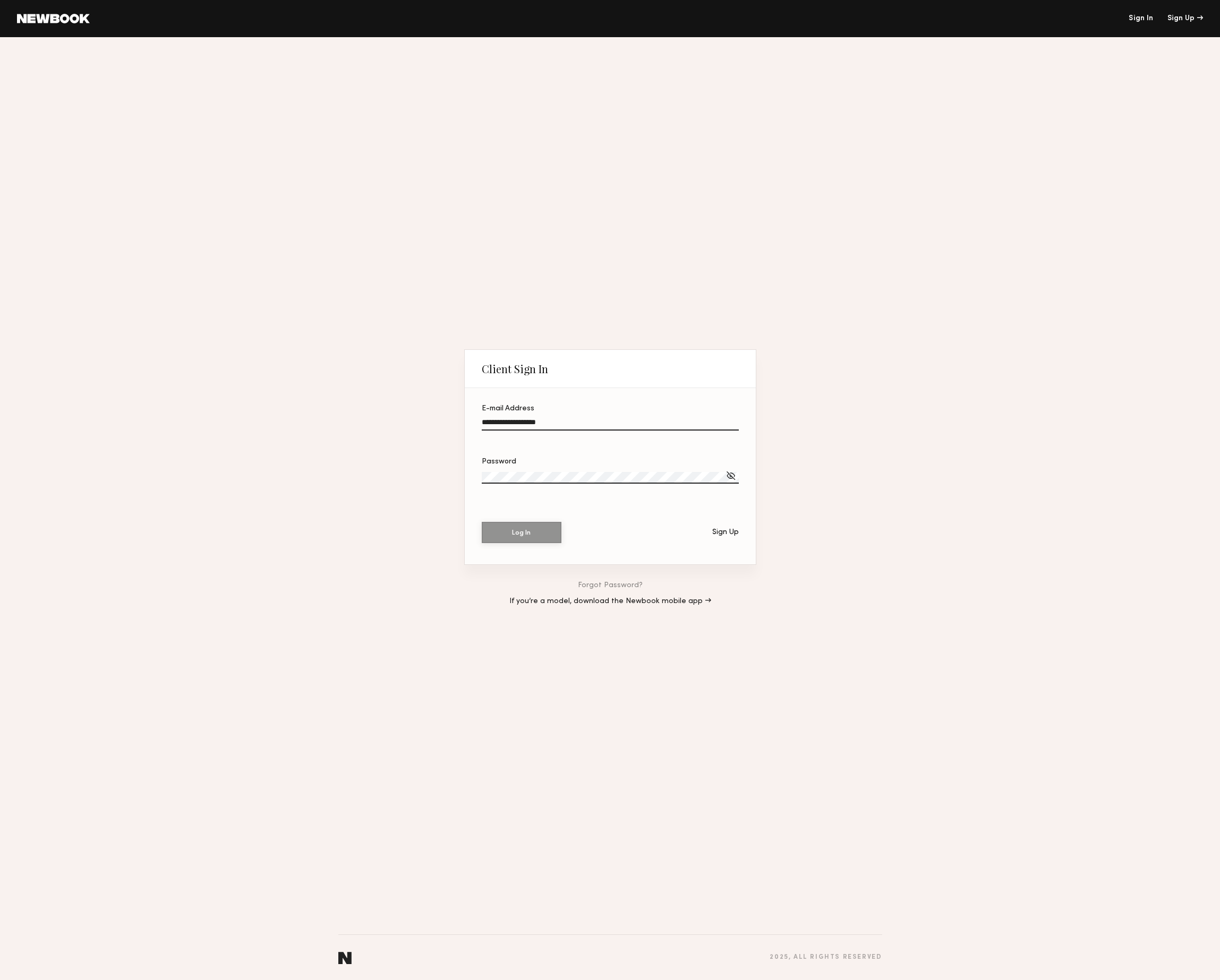 Image resolution: width=1220 pixels, height=980 pixels. Describe the element at coordinates (826, 957) in the screenshot. I see `div: 2025 , all rights reserved` at that location.